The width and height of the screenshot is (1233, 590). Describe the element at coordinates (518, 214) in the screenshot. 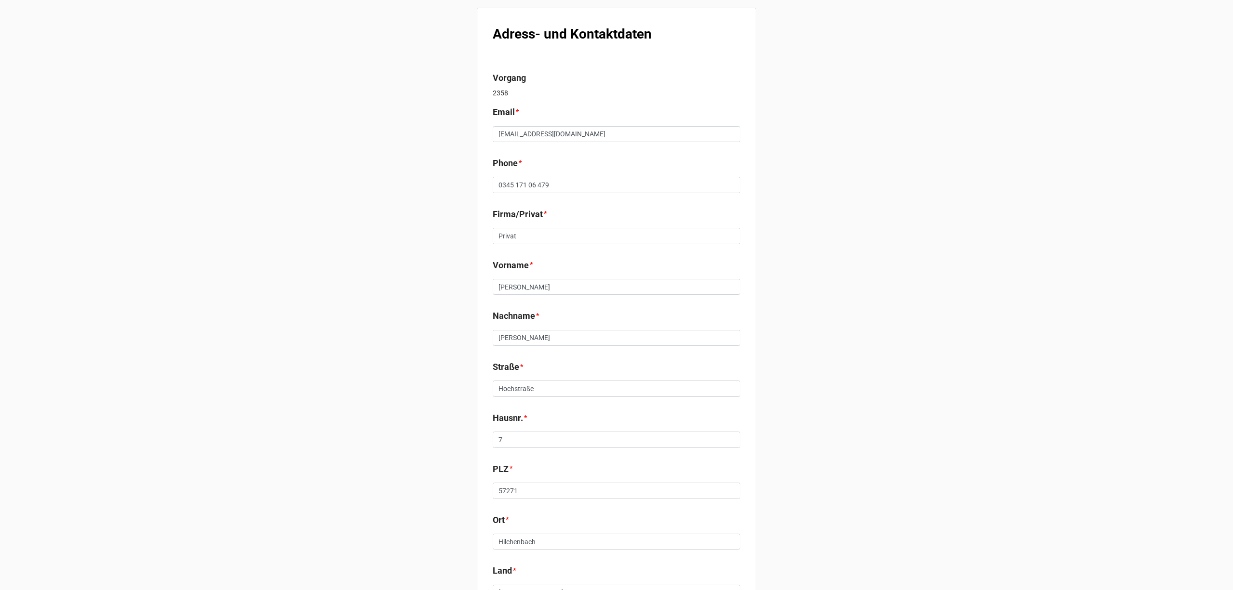

I see `label: Firma/Privat` at that location.